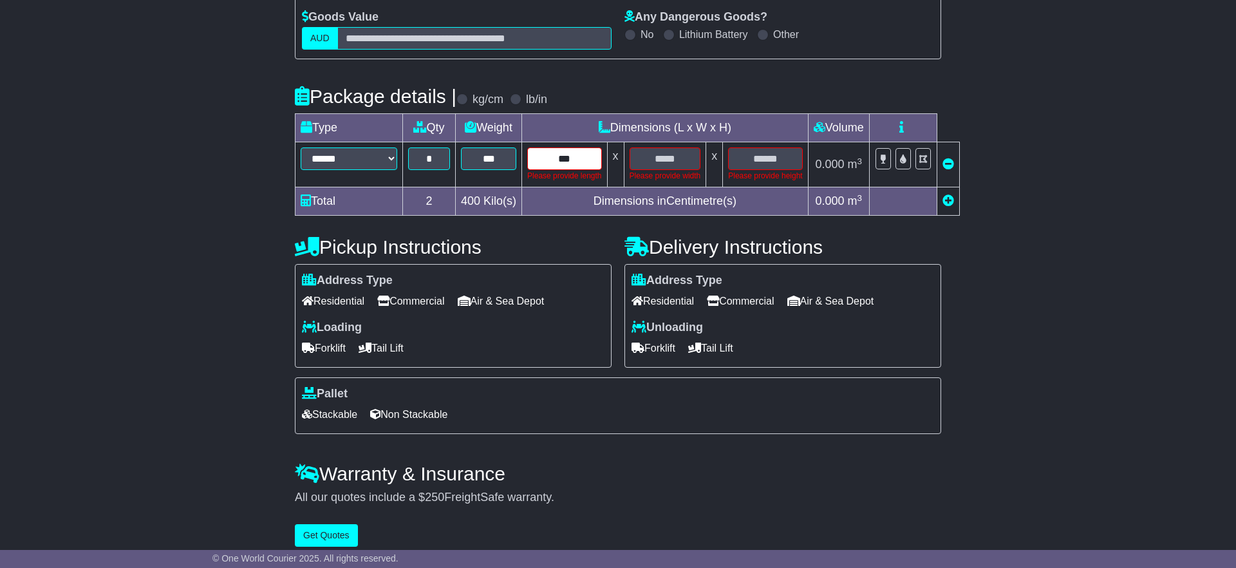 Image resolution: width=1236 pixels, height=568 pixels. What do you see at coordinates (332, 328) in the screenshot?
I see `label: Loading` at bounding box center [332, 328].